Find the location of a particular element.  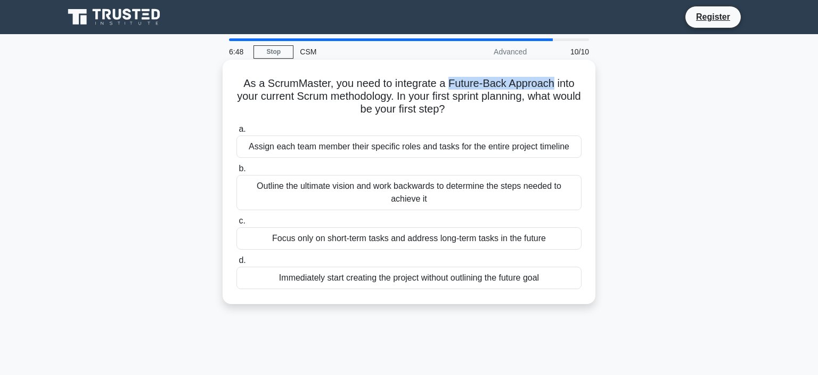

div: Outline the ultimate vision and work backwards to determine the steps needed to achieve it is located at coordinates (409, 192).